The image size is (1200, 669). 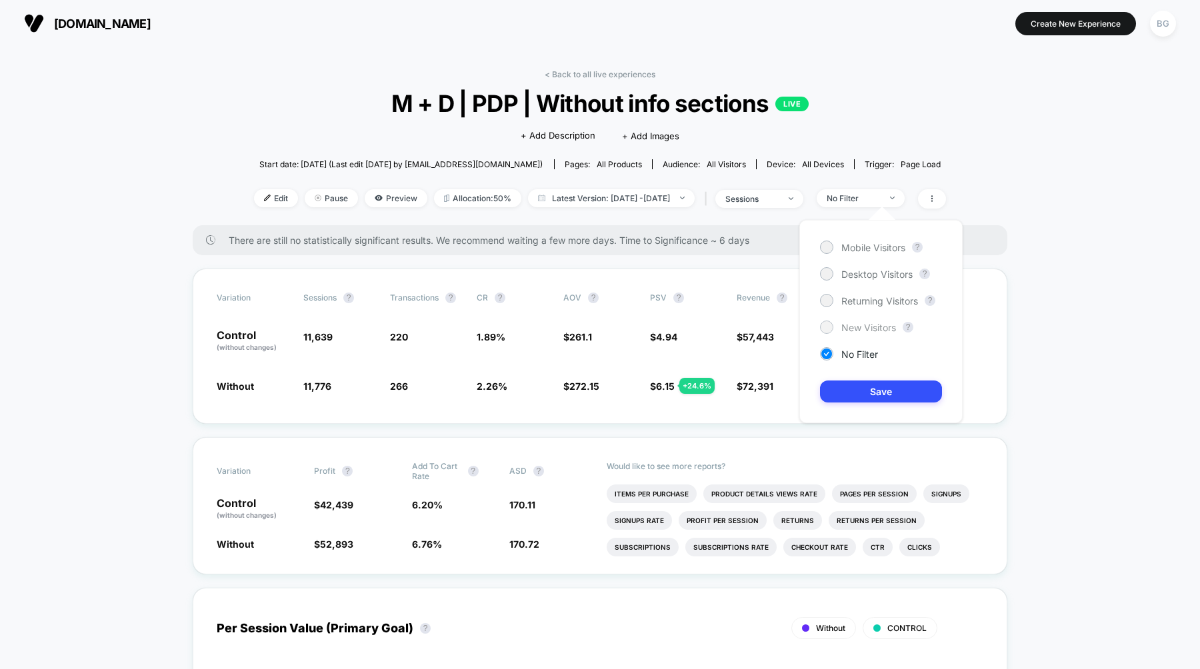 I want to click on span: 4.94, so click(x=667, y=337).